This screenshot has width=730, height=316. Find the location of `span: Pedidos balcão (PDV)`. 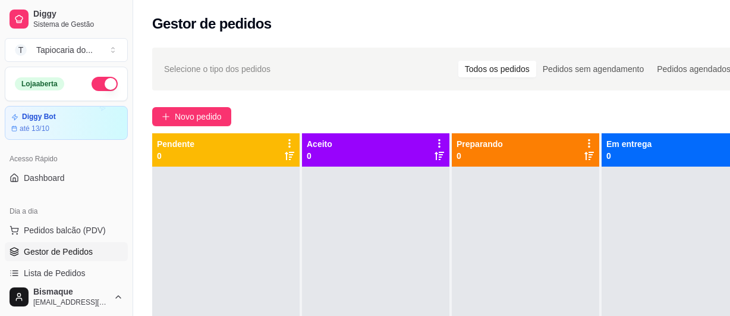

span: Pedidos balcão (PDV) is located at coordinates (65, 230).